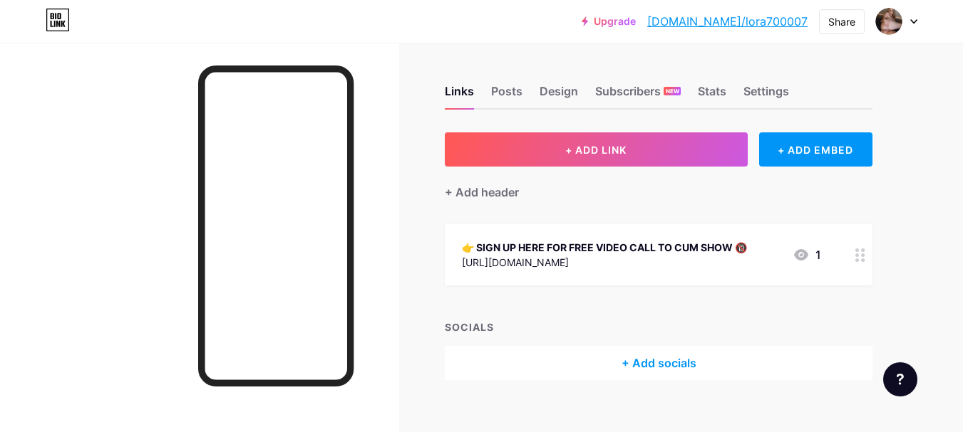 Image resolution: width=963 pixels, height=432 pixels. What do you see at coordinates (482, 192) in the screenshot?
I see `div: + Add header` at bounding box center [482, 192].